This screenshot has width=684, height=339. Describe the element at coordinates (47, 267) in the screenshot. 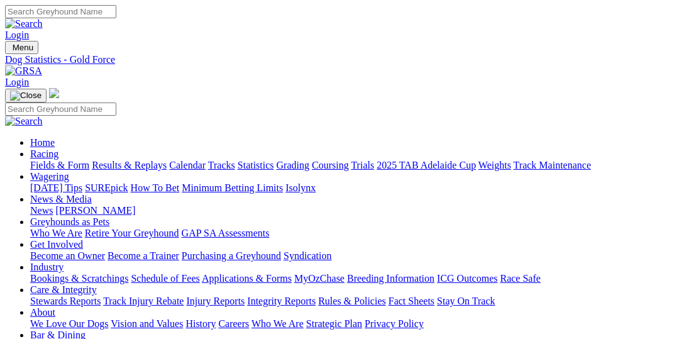

I see `a: Industry` at that location.